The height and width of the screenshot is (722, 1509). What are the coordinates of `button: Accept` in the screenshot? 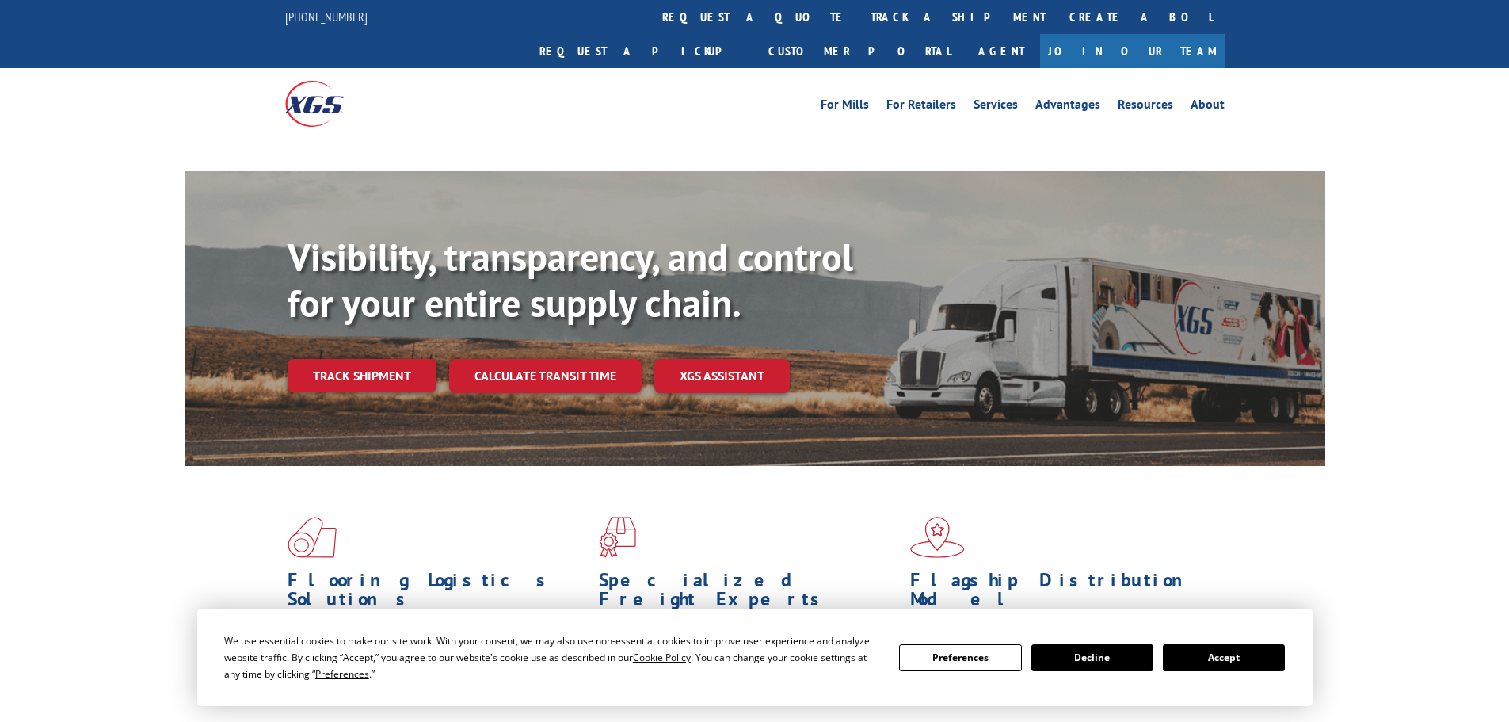 It's located at (1224, 658).